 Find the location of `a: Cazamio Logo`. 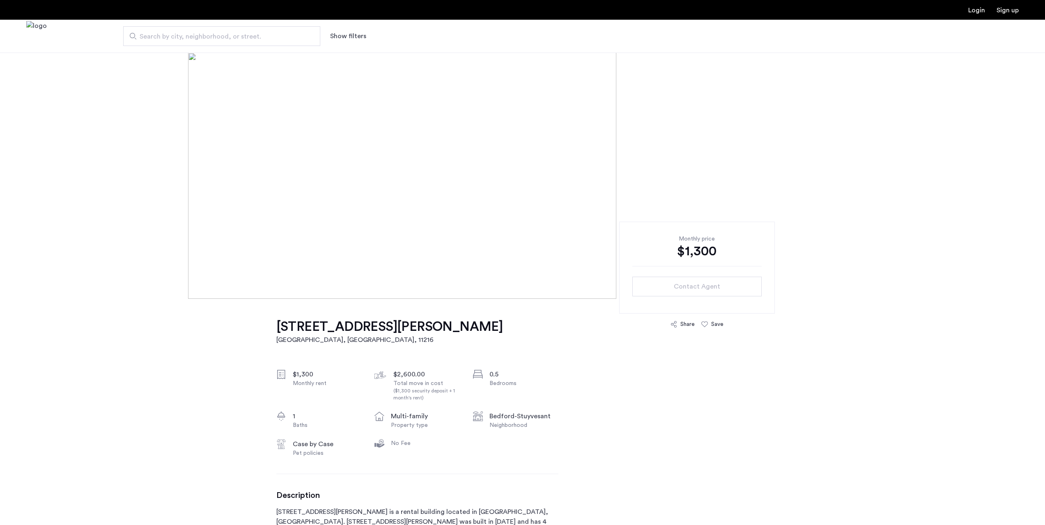

a: Cazamio Logo is located at coordinates (37, 36).